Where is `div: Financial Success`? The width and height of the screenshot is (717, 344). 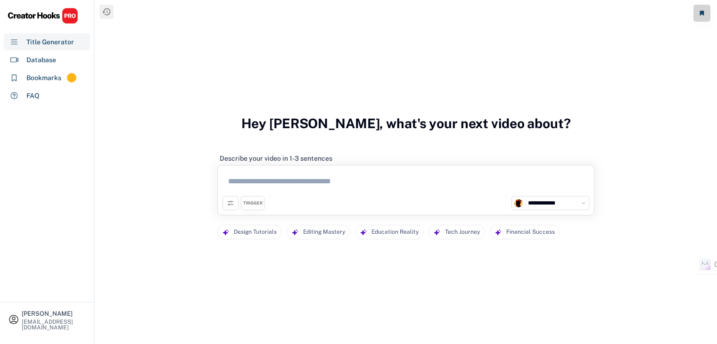
div: Financial Success is located at coordinates (530, 232).